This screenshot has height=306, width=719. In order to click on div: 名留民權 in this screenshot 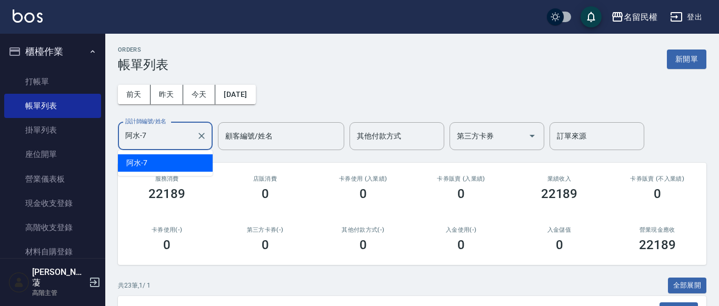, I will do `click(640, 17)`.